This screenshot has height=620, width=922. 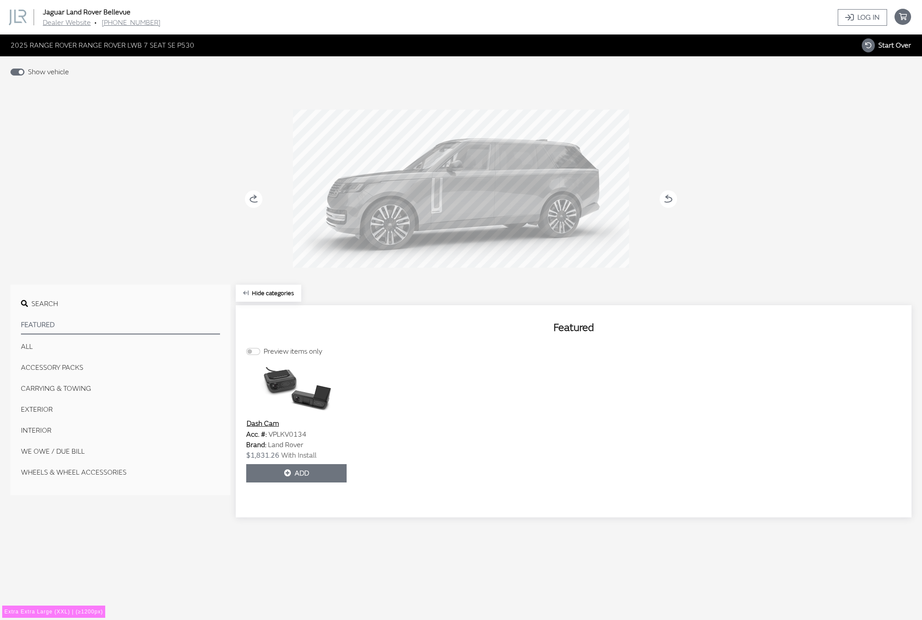 What do you see at coordinates (67, 23) in the screenshot?
I see `a: Dealer Website` at bounding box center [67, 23].